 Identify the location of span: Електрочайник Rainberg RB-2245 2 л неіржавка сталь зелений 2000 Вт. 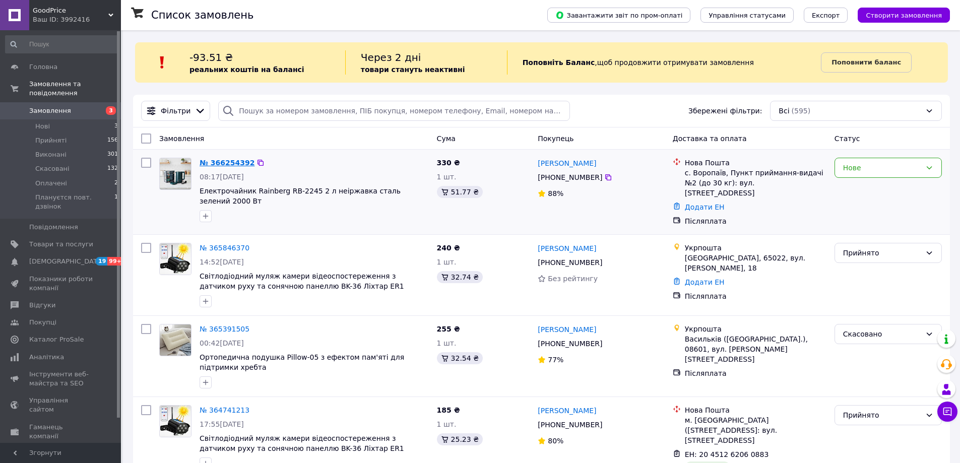
(300, 196).